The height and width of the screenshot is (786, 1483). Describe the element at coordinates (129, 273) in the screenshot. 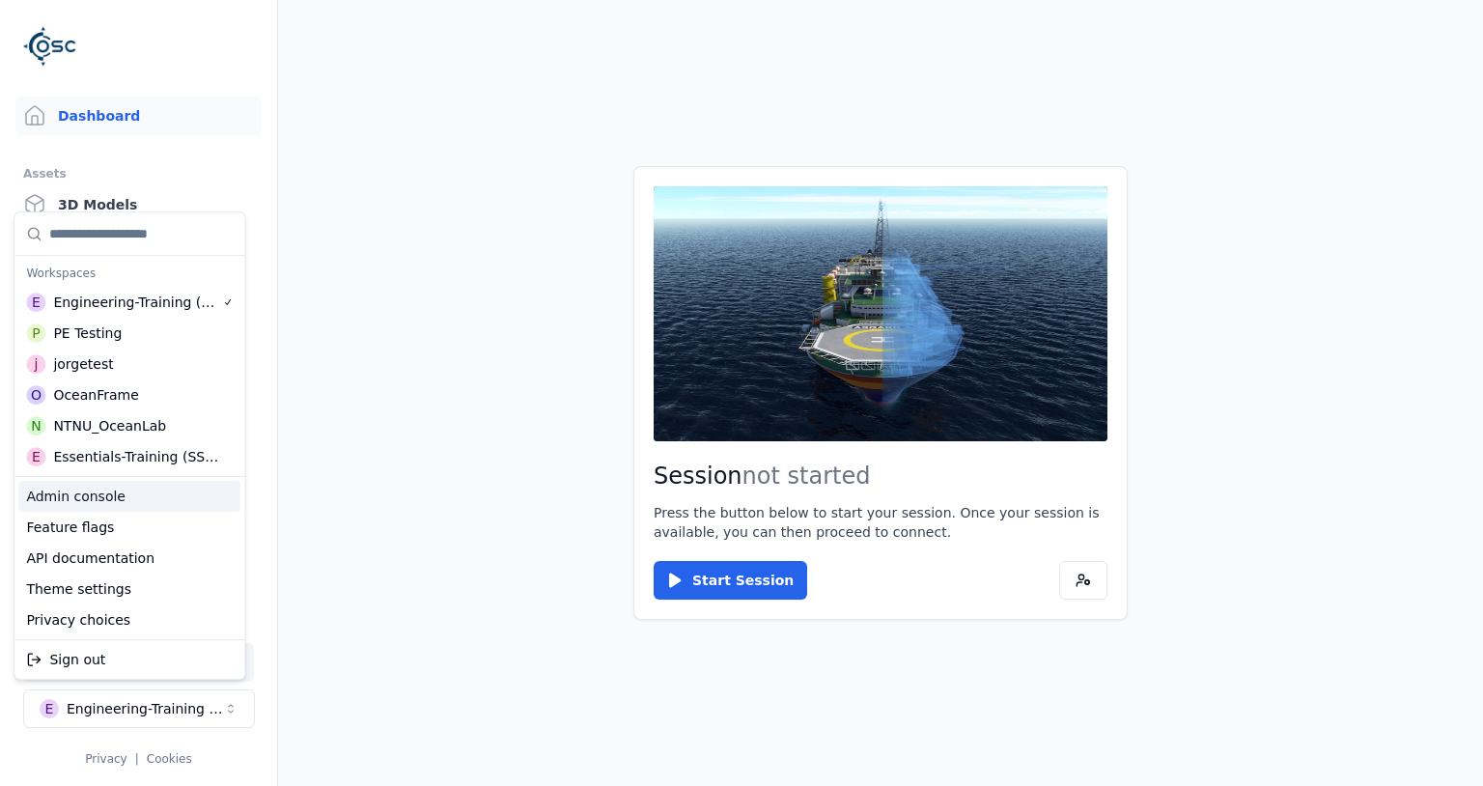

I see `div: Workspaces` at that location.